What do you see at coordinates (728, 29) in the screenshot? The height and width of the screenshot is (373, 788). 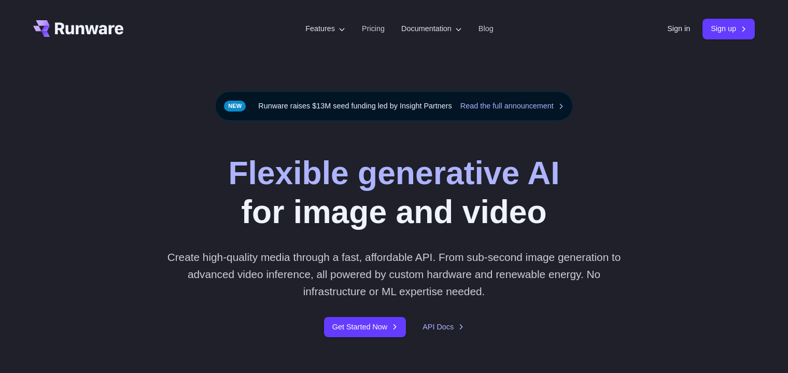 I see `a: Sign up` at bounding box center [728, 29].